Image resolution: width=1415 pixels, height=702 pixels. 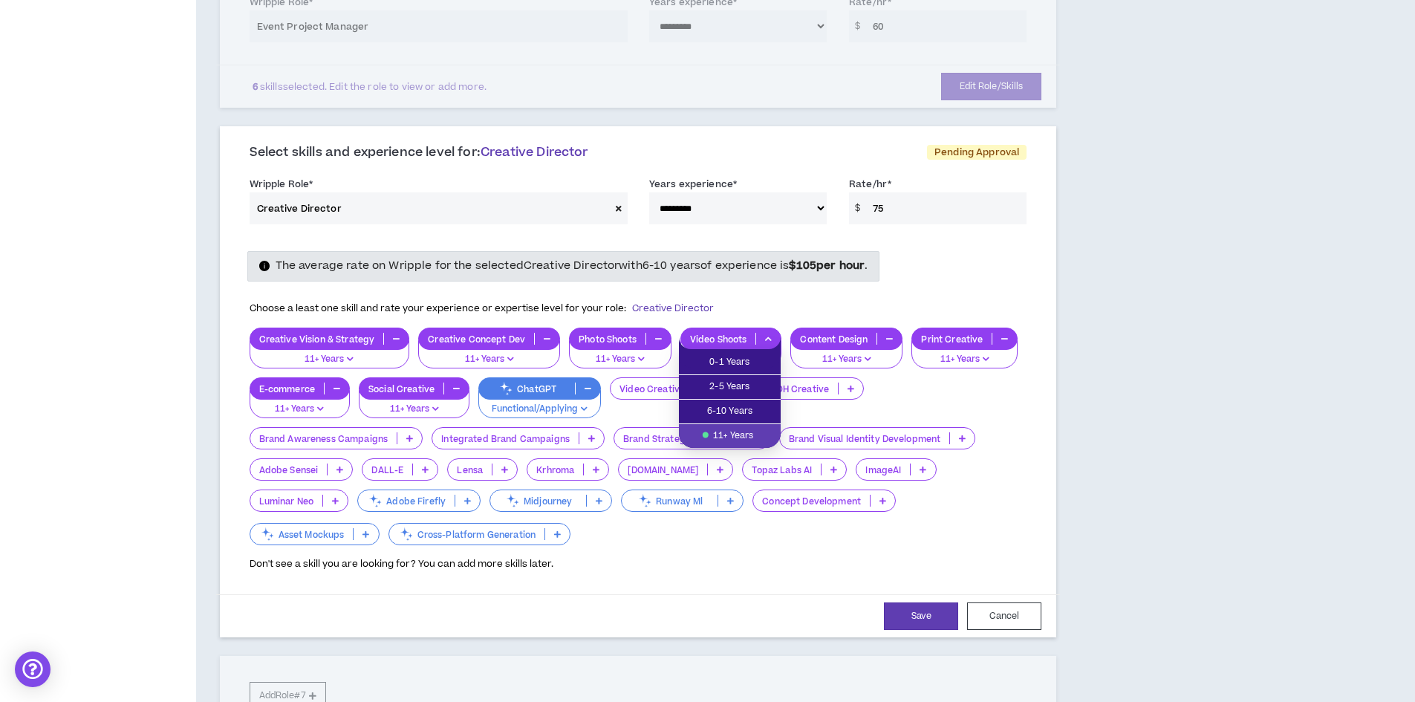 What do you see at coordinates (287, 388) in the screenshot?
I see `p: E-commerce` at bounding box center [287, 388].